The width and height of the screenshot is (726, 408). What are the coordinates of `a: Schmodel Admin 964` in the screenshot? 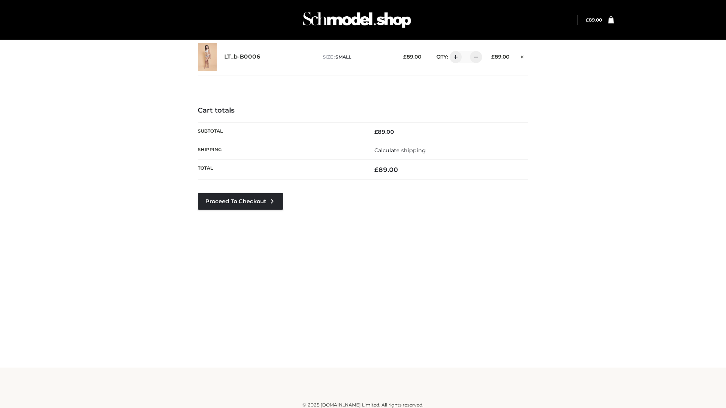 It's located at (357, 20).